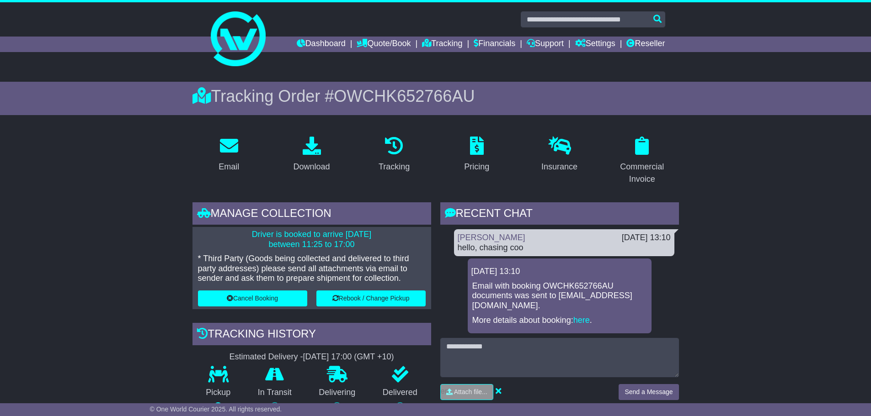  I want to click on a: Email, so click(229, 155).